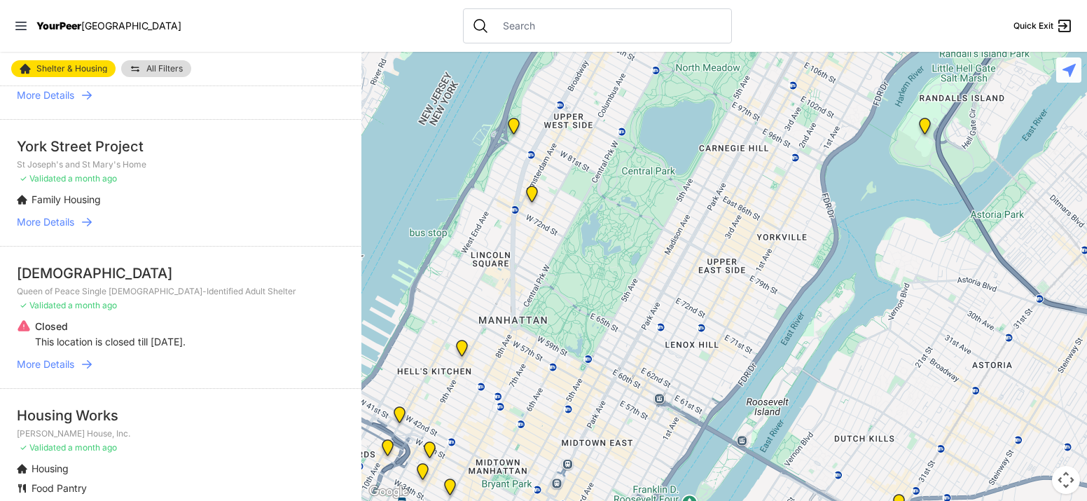  Describe the element at coordinates (59, 488) in the screenshot. I see `span: Food Pantry` at that location.